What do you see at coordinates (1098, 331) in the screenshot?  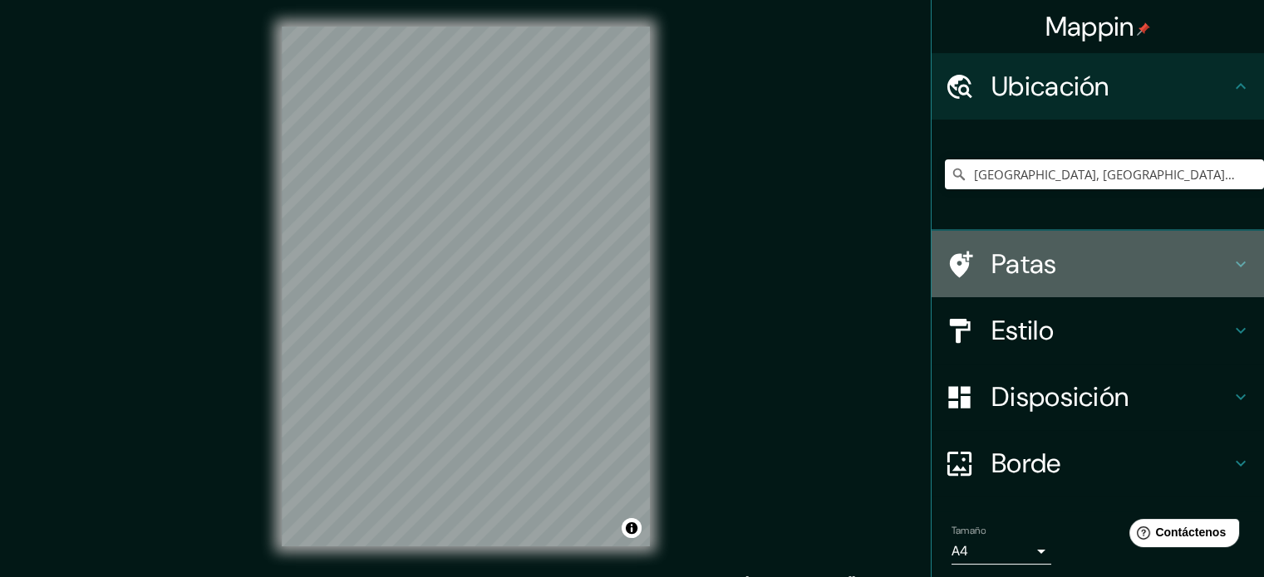 I see `div: Estilo` at bounding box center [1098, 331].